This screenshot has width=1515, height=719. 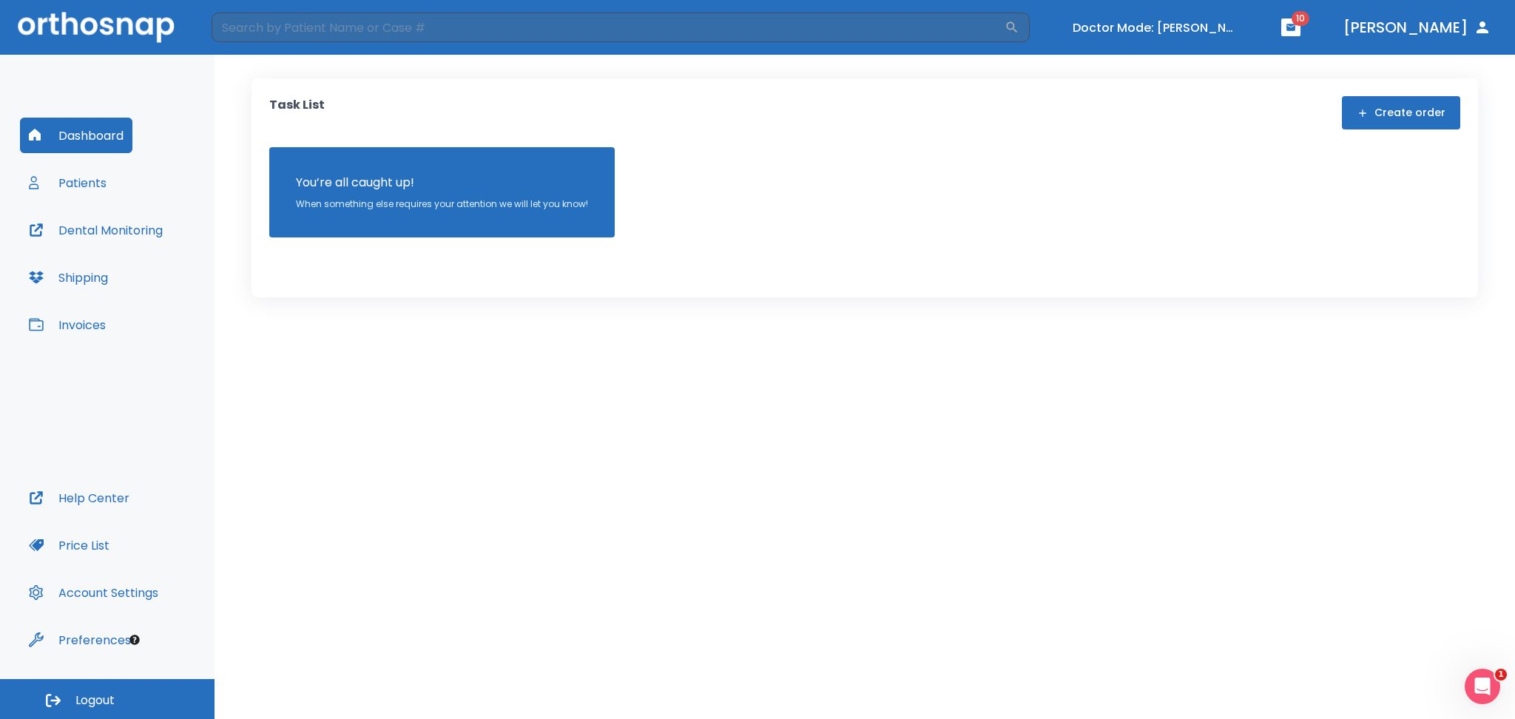 I want to click on span: 1, so click(x=1501, y=675).